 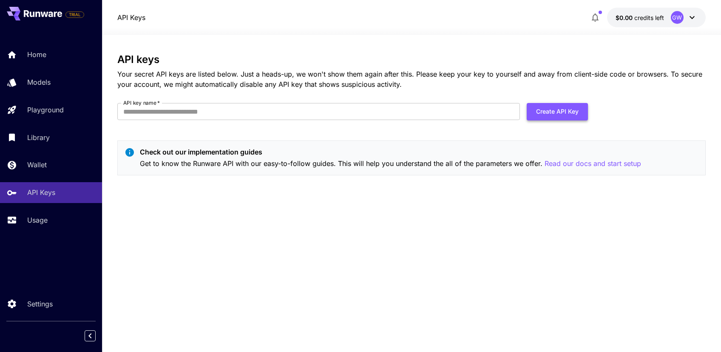 I want to click on span: $0.00, so click(x=625, y=17).